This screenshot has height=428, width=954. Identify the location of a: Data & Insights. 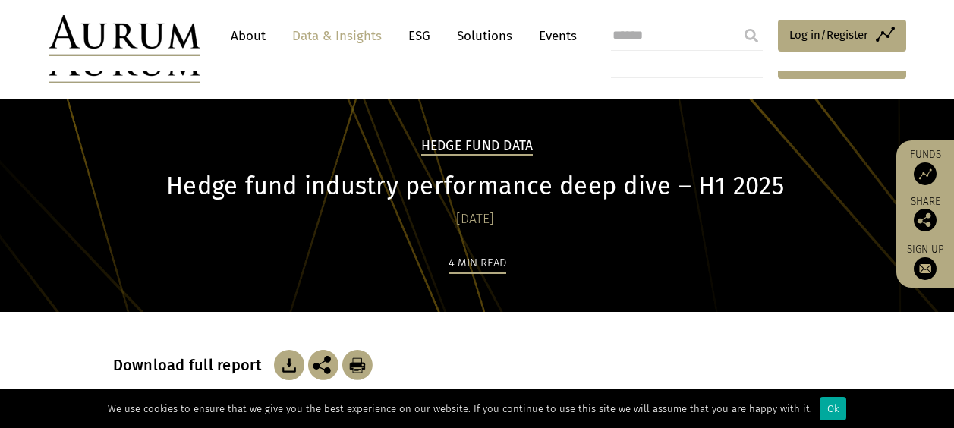
(337, 36).